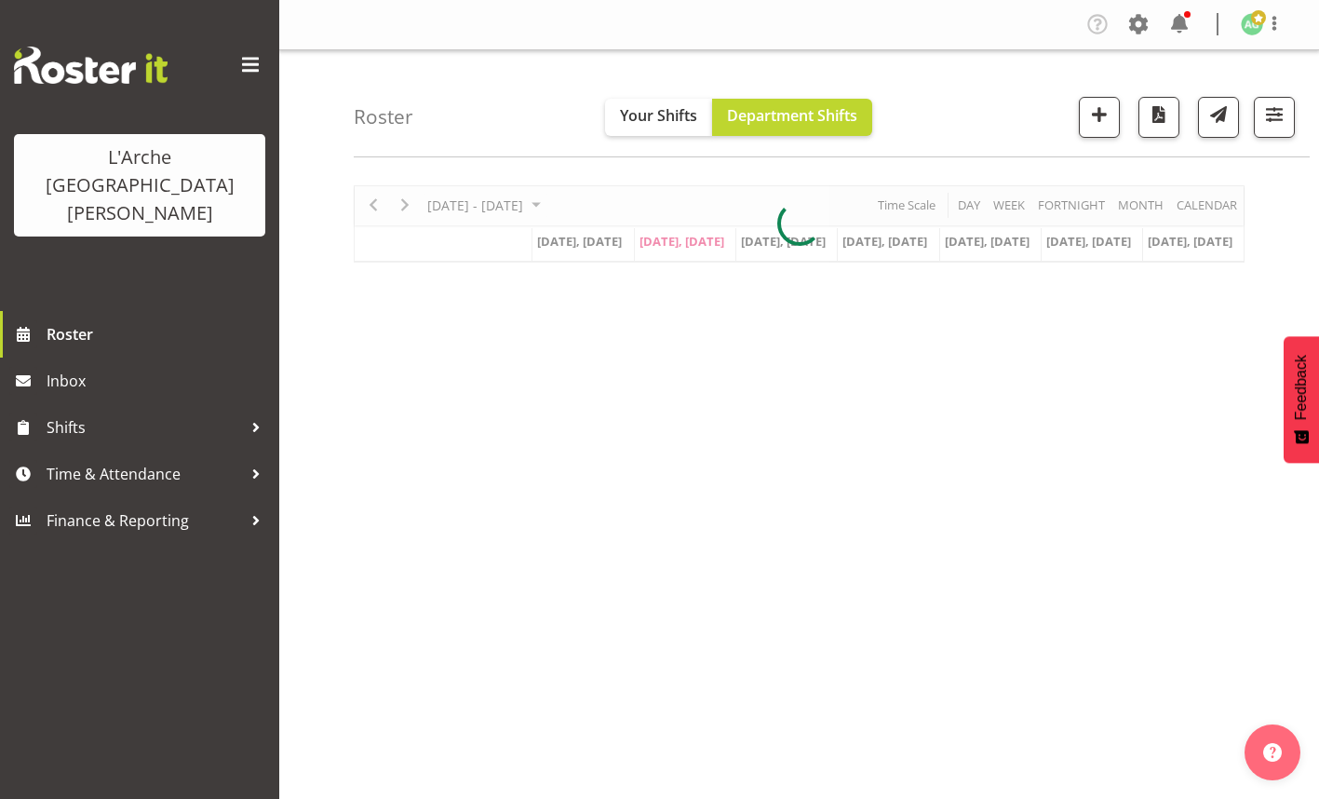 This screenshot has height=799, width=1319. Describe the element at coordinates (1252, 24) in the screenshot. I see `img: adrian-garduque52.jpg` at that location.